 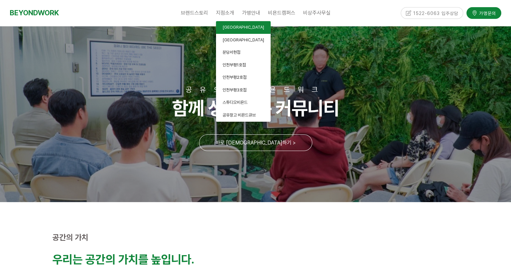 I want to click on span: 비욘드캠퍼스, so click(x=282, y=13).